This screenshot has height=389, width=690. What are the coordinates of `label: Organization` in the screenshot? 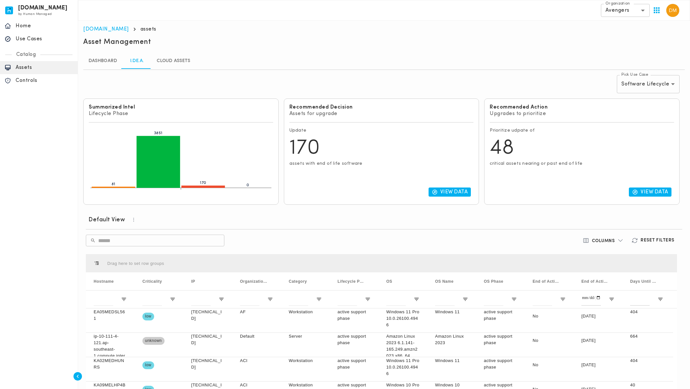 It's located at (618, 4).